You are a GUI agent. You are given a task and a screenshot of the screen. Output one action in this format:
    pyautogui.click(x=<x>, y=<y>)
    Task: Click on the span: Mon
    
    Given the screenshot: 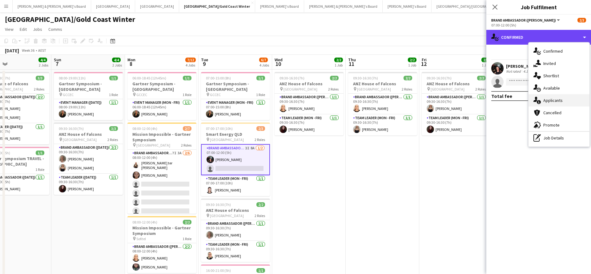 What is the action you would take?
    pyautogui.click(x=131, y=60)
    